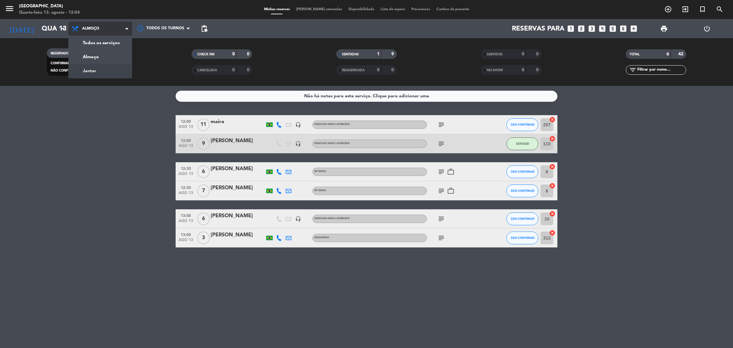 The image size is (733, 348). I want to click on span: Mezanino, so click(322, 238).